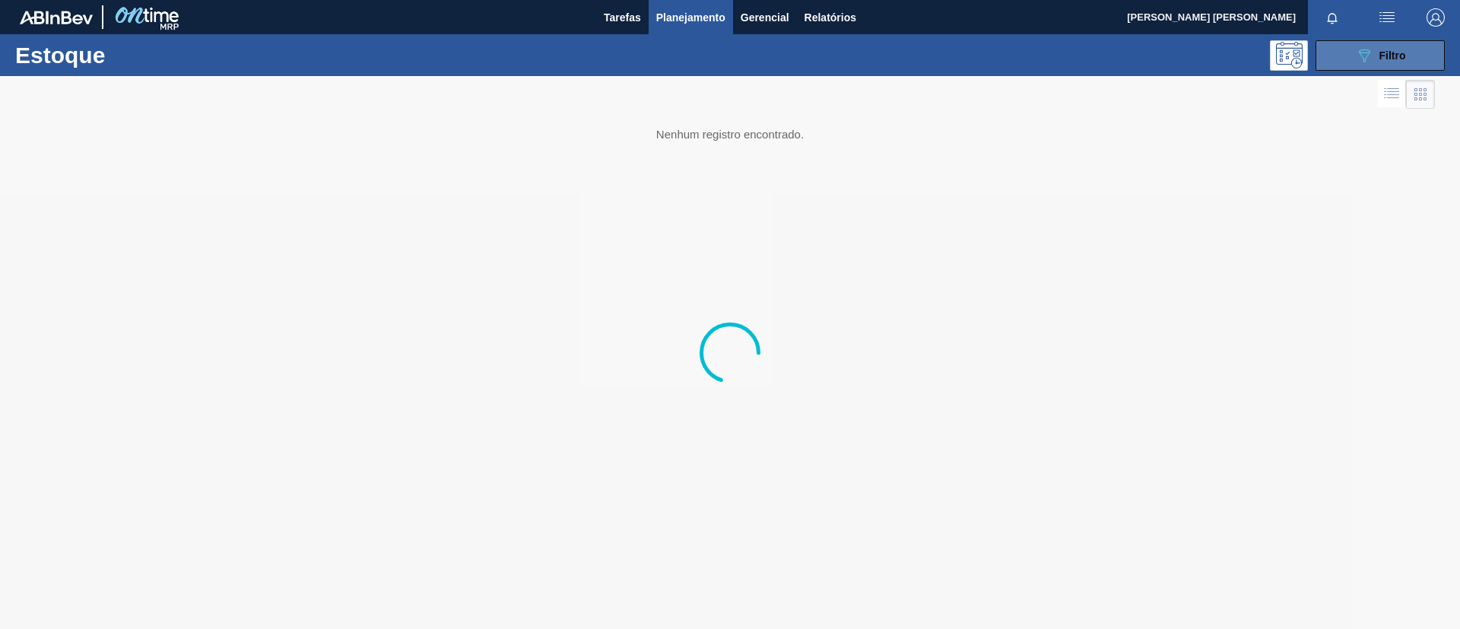  I want to click on h1: Estoque, so click(128, 55).